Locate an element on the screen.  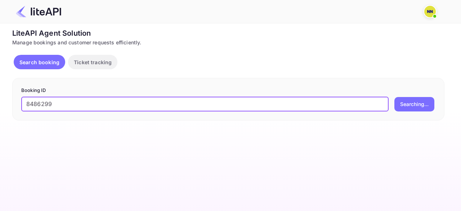
div: Manage bookings and customer requests efficiently. is located at coordinates (228, 42).